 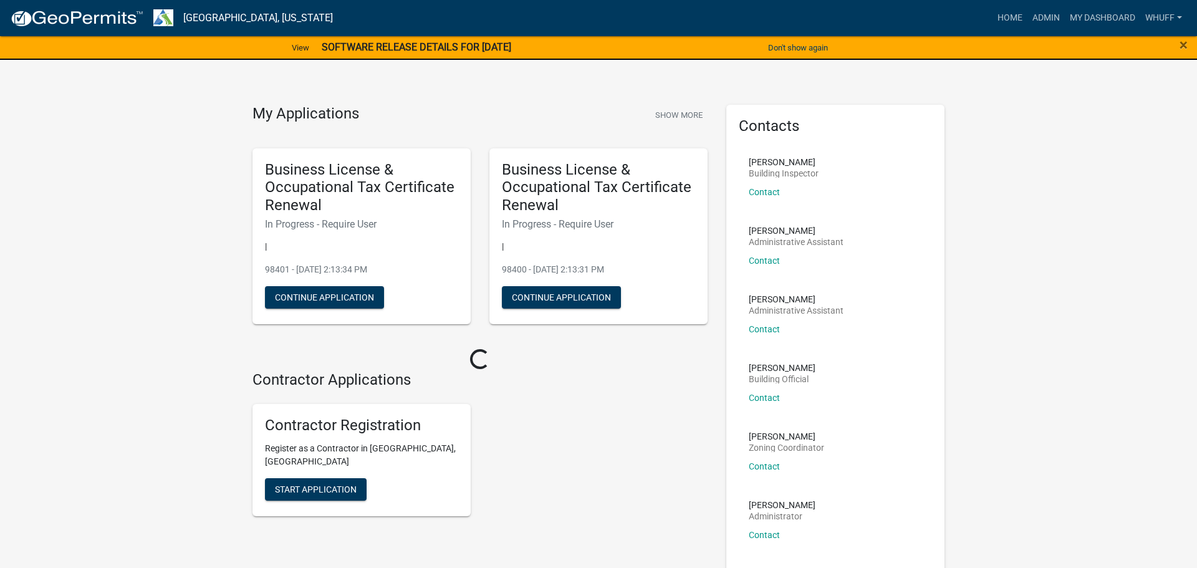 I want to click on p: Administrator, so click(x=782, y=516).